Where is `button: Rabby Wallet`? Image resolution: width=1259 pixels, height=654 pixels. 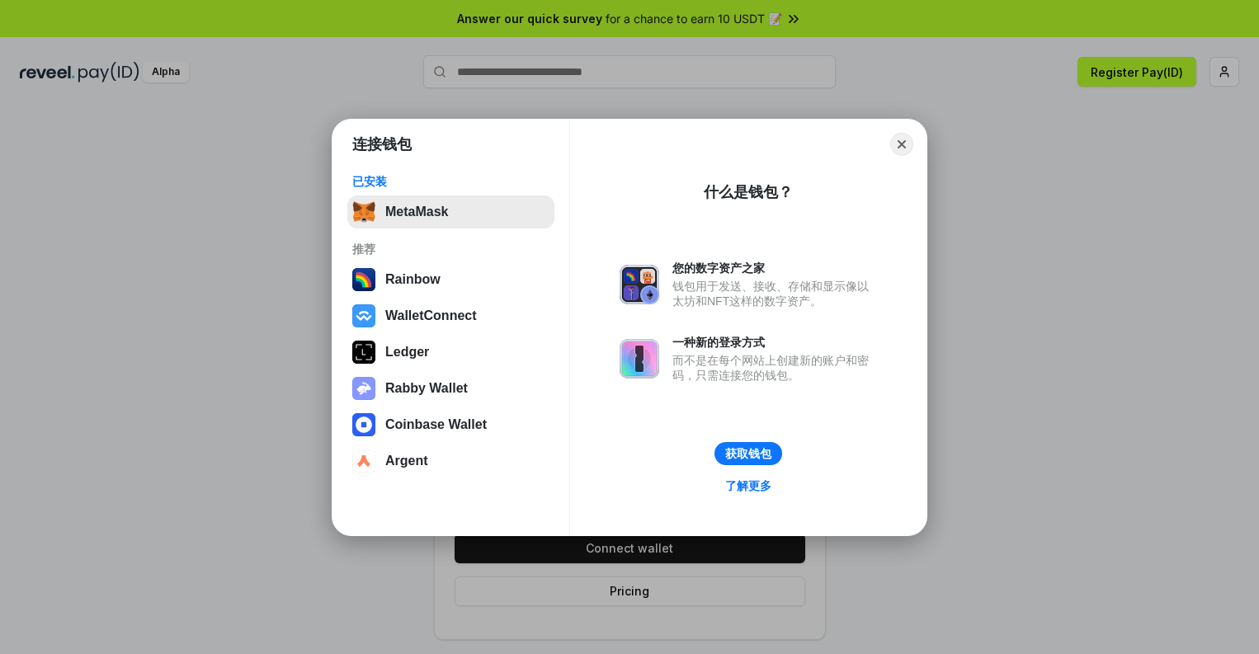
button: Rabby Wallet is located at coordinates (450, 389).